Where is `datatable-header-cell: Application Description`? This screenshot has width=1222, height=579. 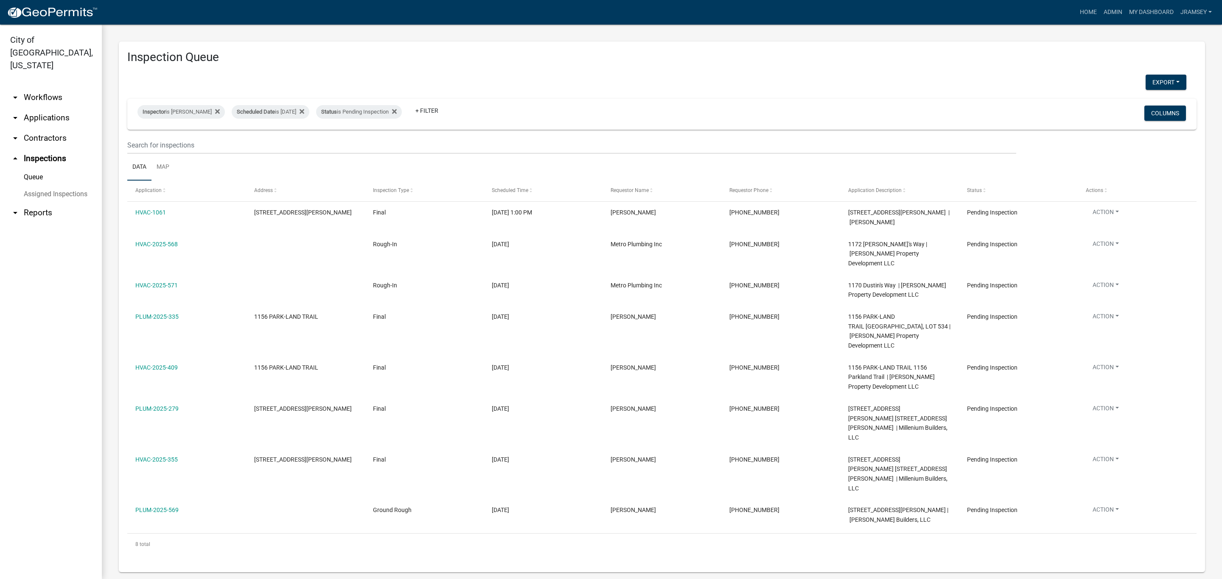 datatable-header-cell: Application Description is located at coordinates (899, 191).